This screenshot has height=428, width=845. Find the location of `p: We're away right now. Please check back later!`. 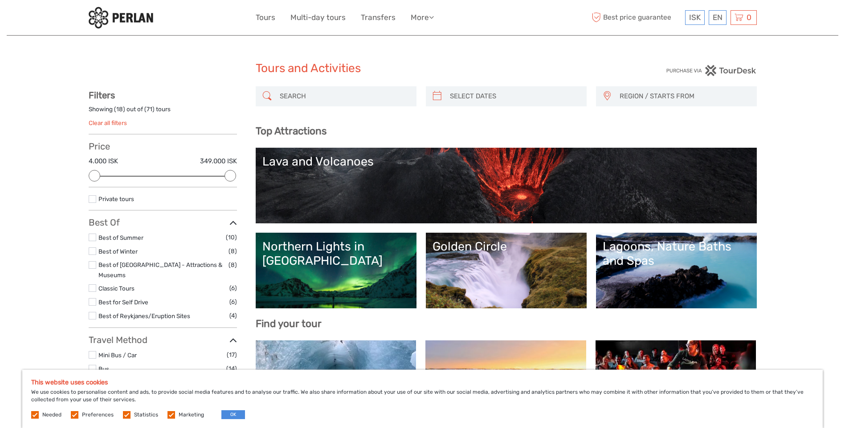

p: We're away right now. Please check back later! is located at coordinates (57, 19).